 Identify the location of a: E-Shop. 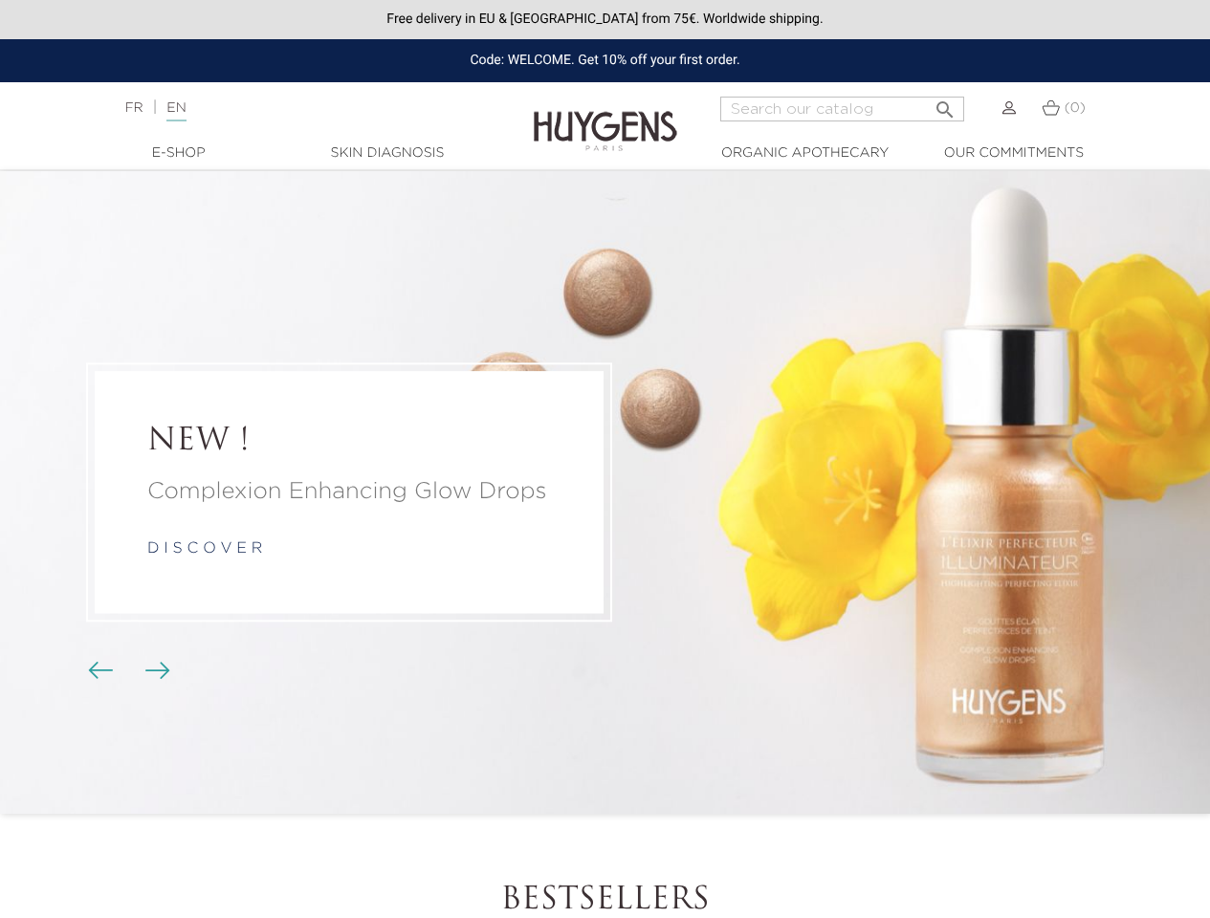
(179, 153).